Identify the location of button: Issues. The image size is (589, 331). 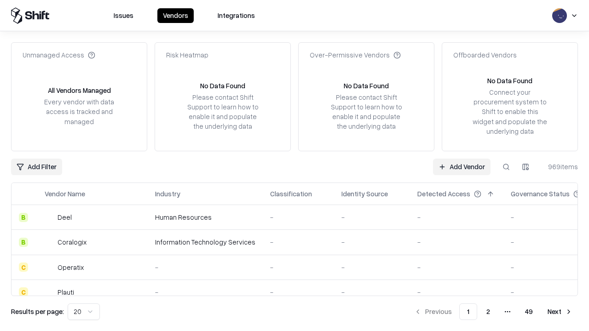
(123, 16).